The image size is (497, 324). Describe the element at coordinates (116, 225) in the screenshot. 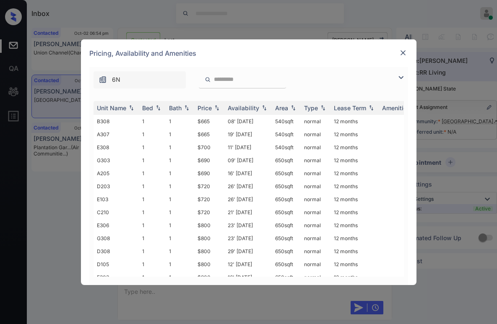

I see `td: E306` at that location.